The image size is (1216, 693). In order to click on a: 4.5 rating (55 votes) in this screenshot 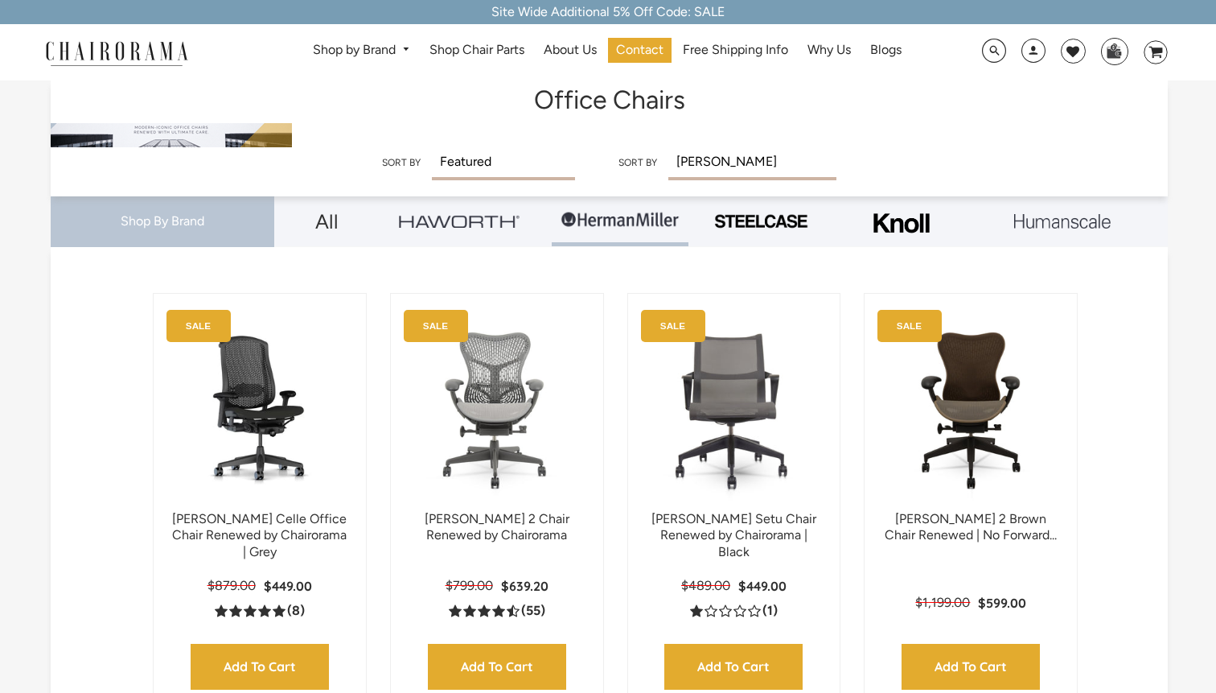, I will do `click(497, 610)`.